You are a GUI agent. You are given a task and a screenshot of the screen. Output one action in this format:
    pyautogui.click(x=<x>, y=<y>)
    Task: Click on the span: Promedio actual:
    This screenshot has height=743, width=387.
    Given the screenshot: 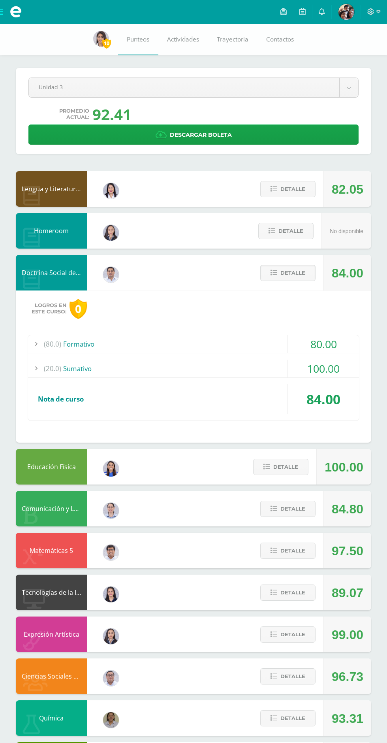 What is the action you would take?
    pyautogui.click(x=74, y=114)
    